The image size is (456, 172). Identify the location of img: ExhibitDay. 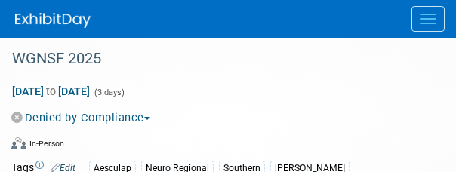
(53, 20).